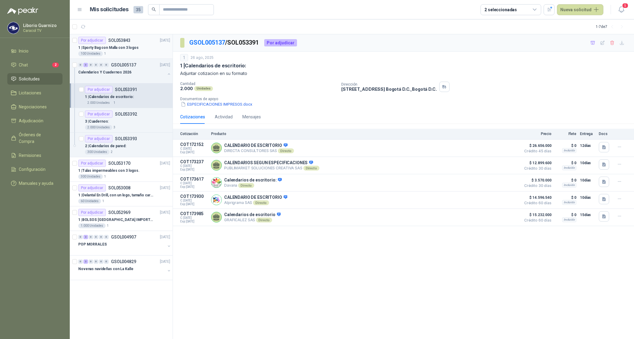 This screenshot has width=634, height=339. Describe the element at coordinates (38, 138) in the screenshot. I see `span: Órdenes de Compra` at that location.